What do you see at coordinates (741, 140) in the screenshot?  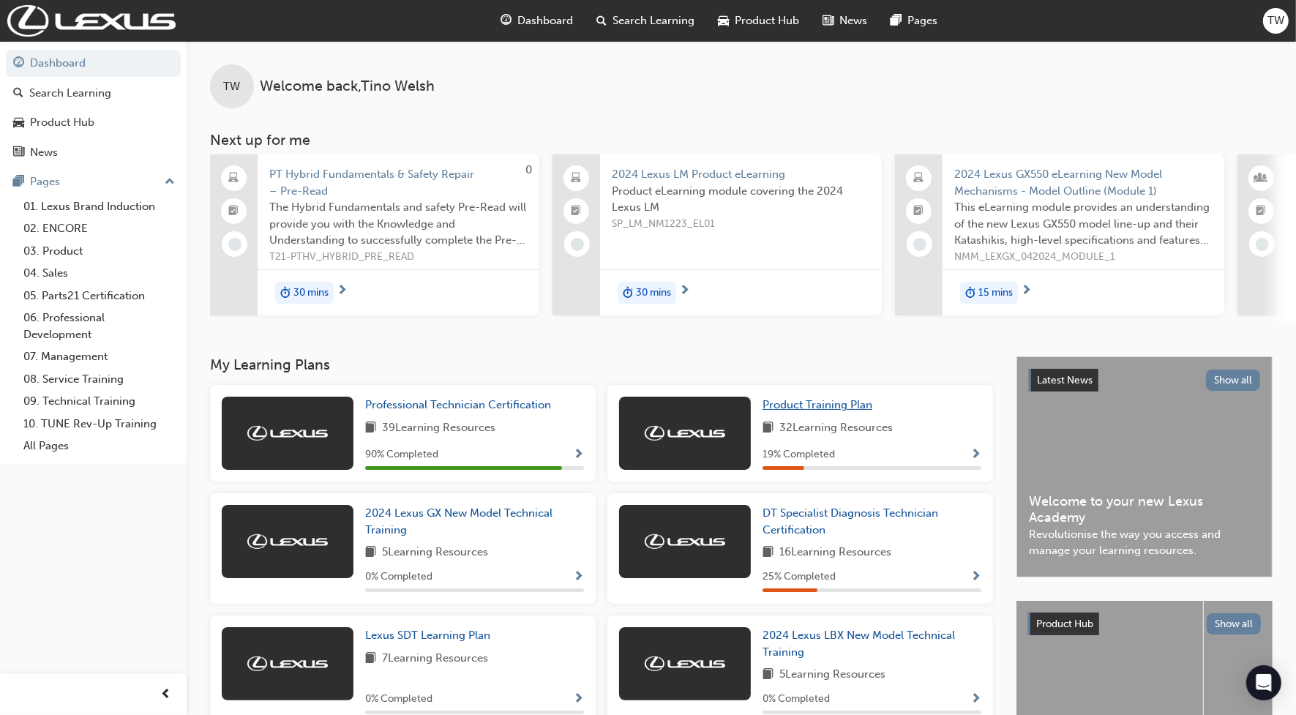 I see `h3: Next up for me` at bounding box center [741, 140].